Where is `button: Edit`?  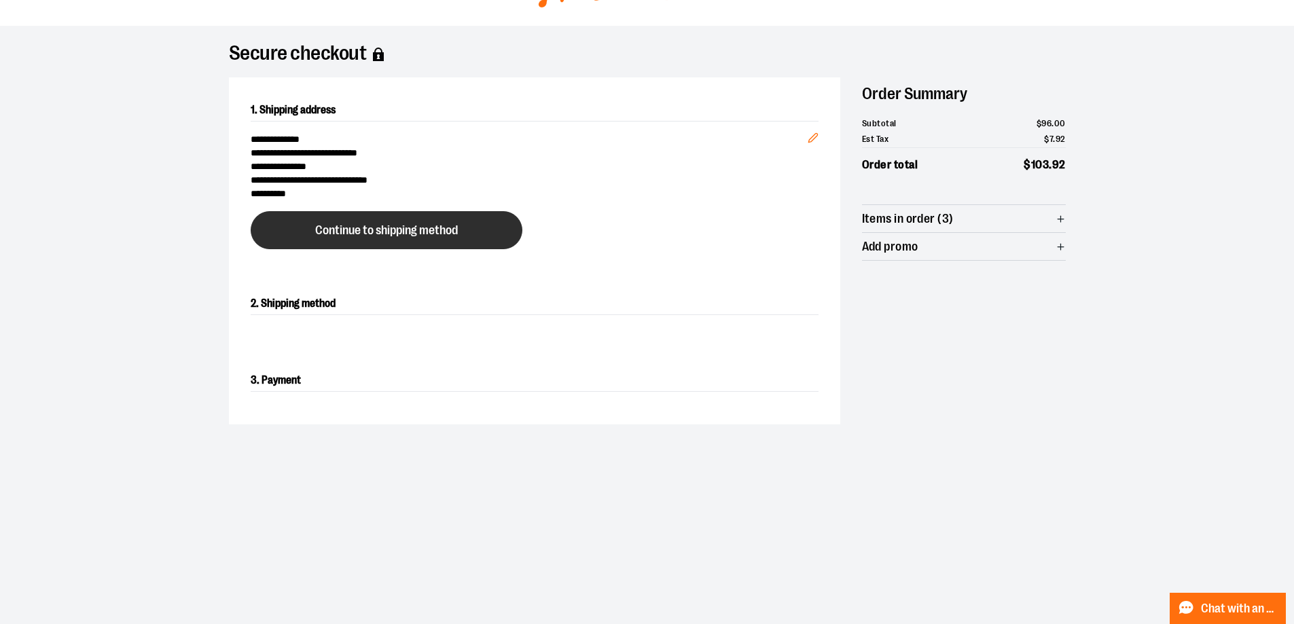 button: Edit is located at coordinates (813, 134).